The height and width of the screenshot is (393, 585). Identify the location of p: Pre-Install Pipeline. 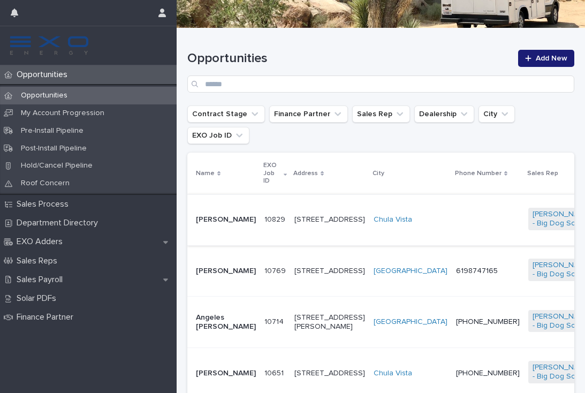
(52, 131).